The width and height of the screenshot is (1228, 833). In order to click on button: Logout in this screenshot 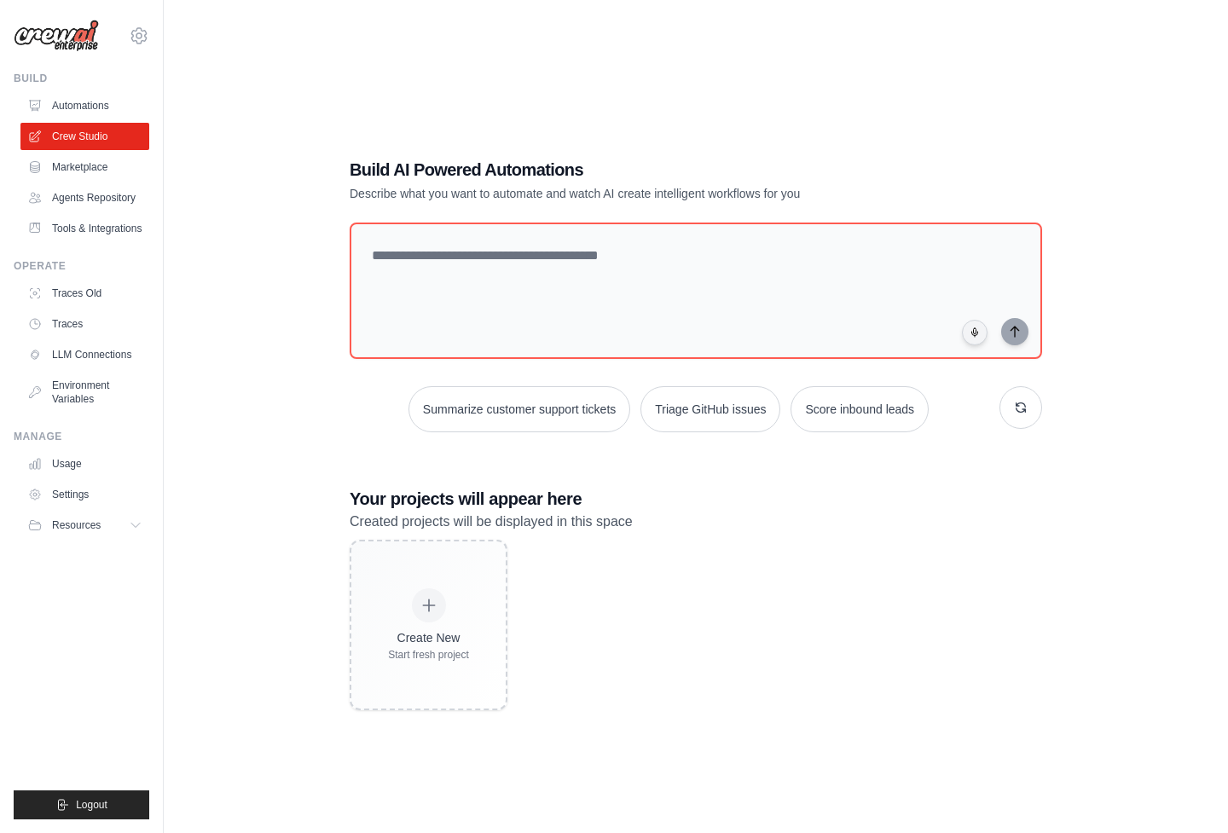, I will do `click(81, 805)`.